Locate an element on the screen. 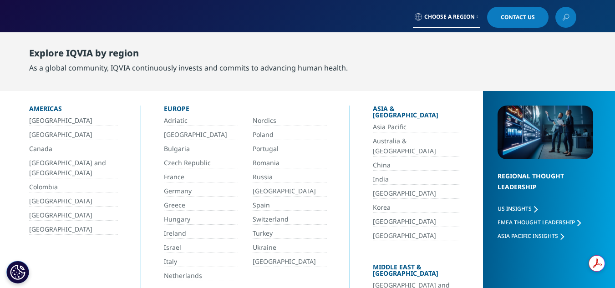 Image resolution: width=615 pixels, height=288 pixels. a: Germany is located at coordinates (201, 191).